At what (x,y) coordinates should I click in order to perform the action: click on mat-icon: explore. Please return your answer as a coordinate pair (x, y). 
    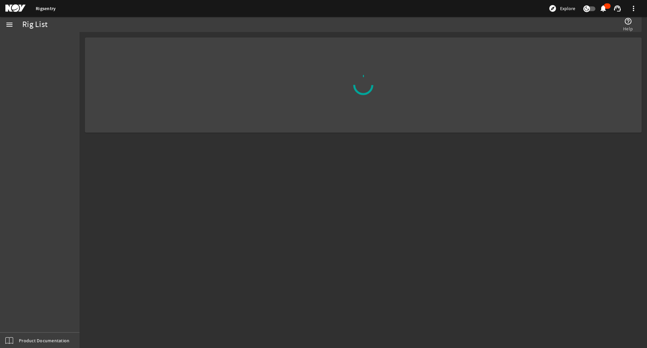
    Looking at the image, I should click on (553, 8).